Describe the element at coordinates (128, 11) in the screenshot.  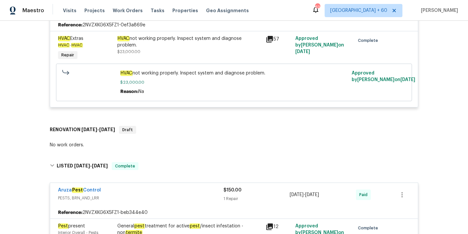
I see `span: Work Orders` at that location.